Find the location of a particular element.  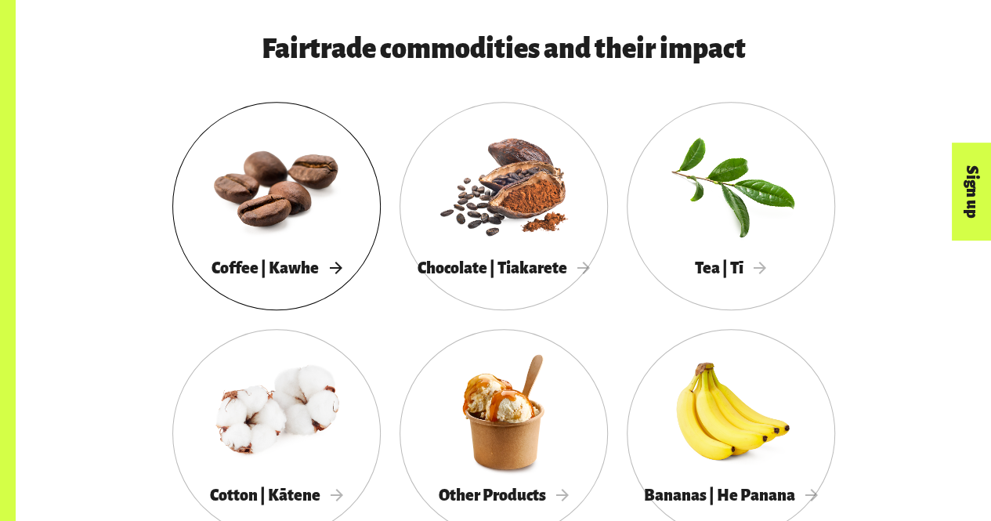

h3: Fairtrade commodities and their impact is located at coordinates (504, 49).